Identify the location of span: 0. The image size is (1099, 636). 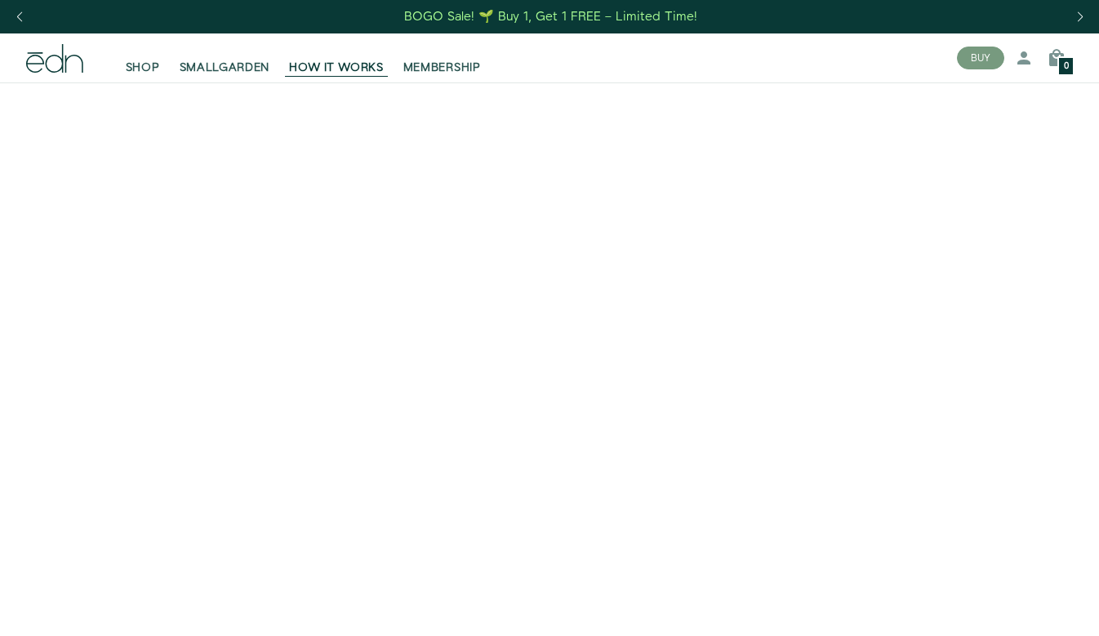
(1067, 66).